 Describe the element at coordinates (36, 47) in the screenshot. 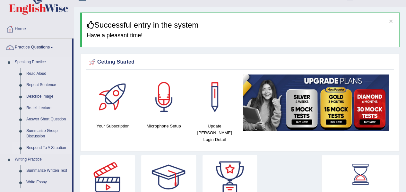

I see `a: Practice Questions` at that location.